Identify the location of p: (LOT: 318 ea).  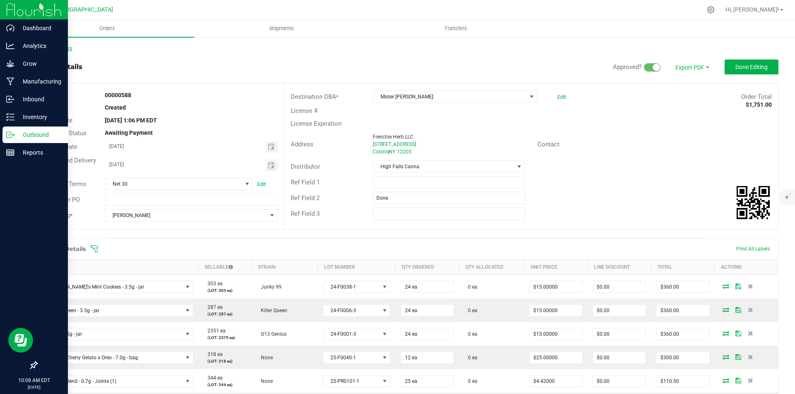
(225, 361).